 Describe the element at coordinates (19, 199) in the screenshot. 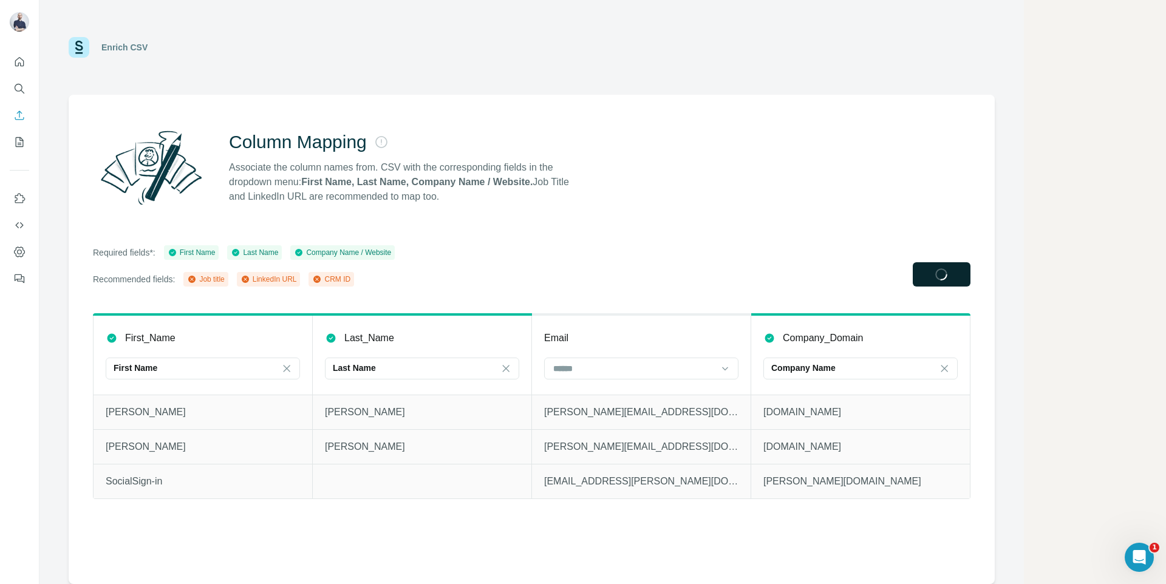

I see `button: Use Surfe on LinkedIn` at that location.